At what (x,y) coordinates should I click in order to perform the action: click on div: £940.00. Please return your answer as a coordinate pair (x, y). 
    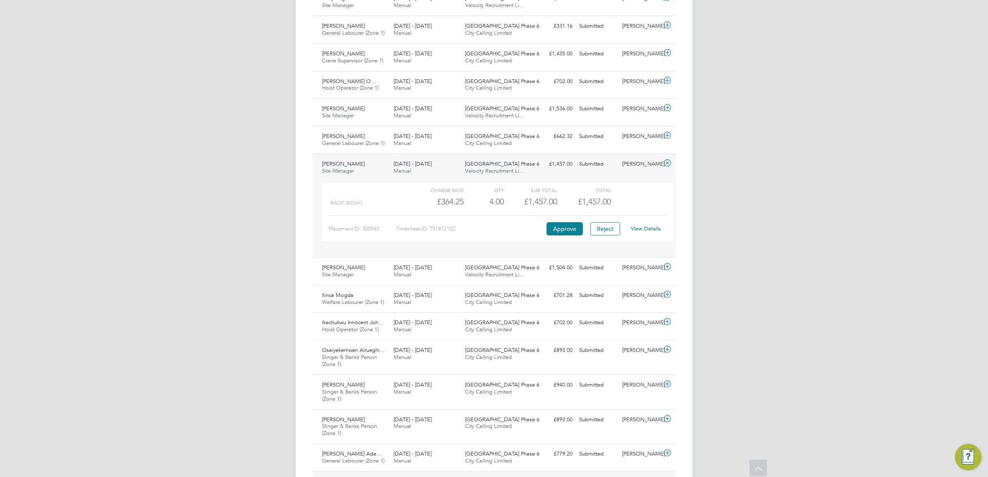
    Looking at the image, I should click on (554, 385).